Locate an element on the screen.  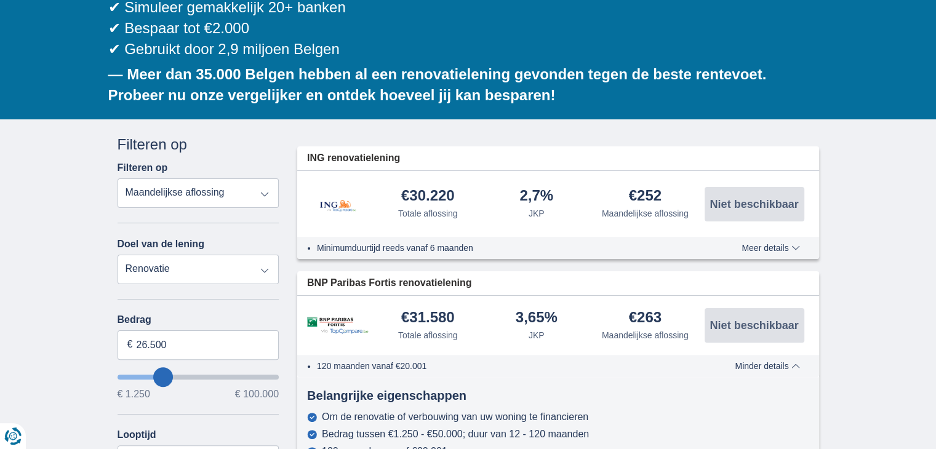
div: Filteren op is located at coordinates (198, 145).